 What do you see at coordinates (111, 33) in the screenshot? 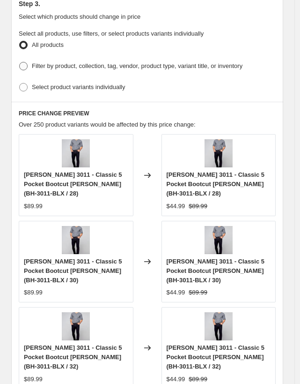
I see `span: Select all products, use filters, or select products variants individually` at bounding box center [111, 33].